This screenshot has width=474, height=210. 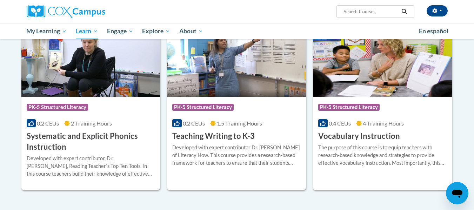 What do you see at coordinates (236, 108) in the screenshot?
I see `a: Course LogoPK-5 Structured Literacy0.2 CEUs1.5 Training Hours Teaching Writing to K-3Developed wi...` at bounding box center [236, 108].